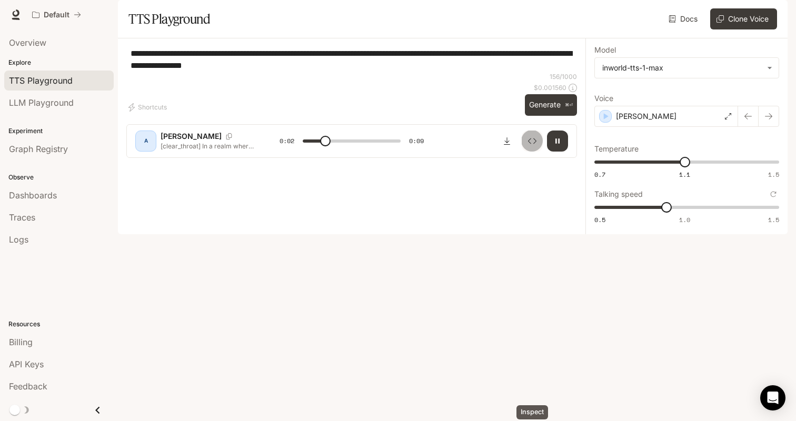  I want to click on p: Talking speed, so click(619, 194).